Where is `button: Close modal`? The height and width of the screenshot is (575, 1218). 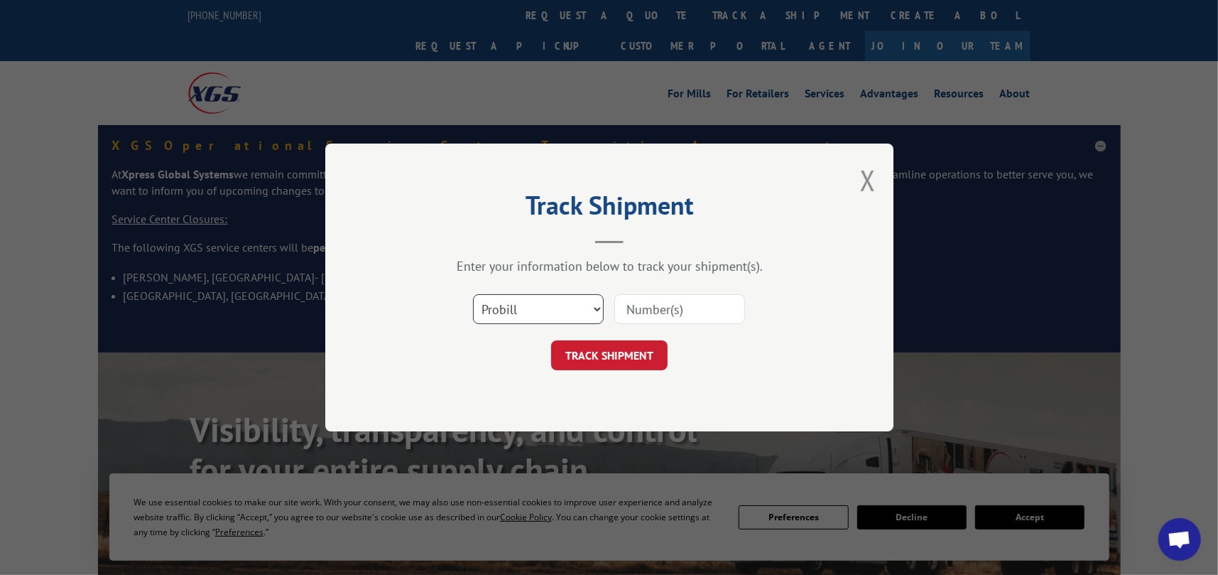 button: Close modal is located at coordinates (868, 180).